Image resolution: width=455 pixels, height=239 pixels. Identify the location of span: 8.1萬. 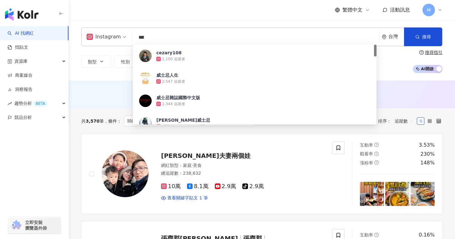
(197, 187).